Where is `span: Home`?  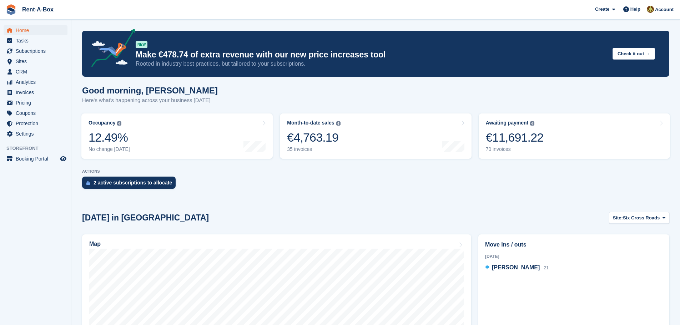 span: Home is located at coordinates (37, 30).